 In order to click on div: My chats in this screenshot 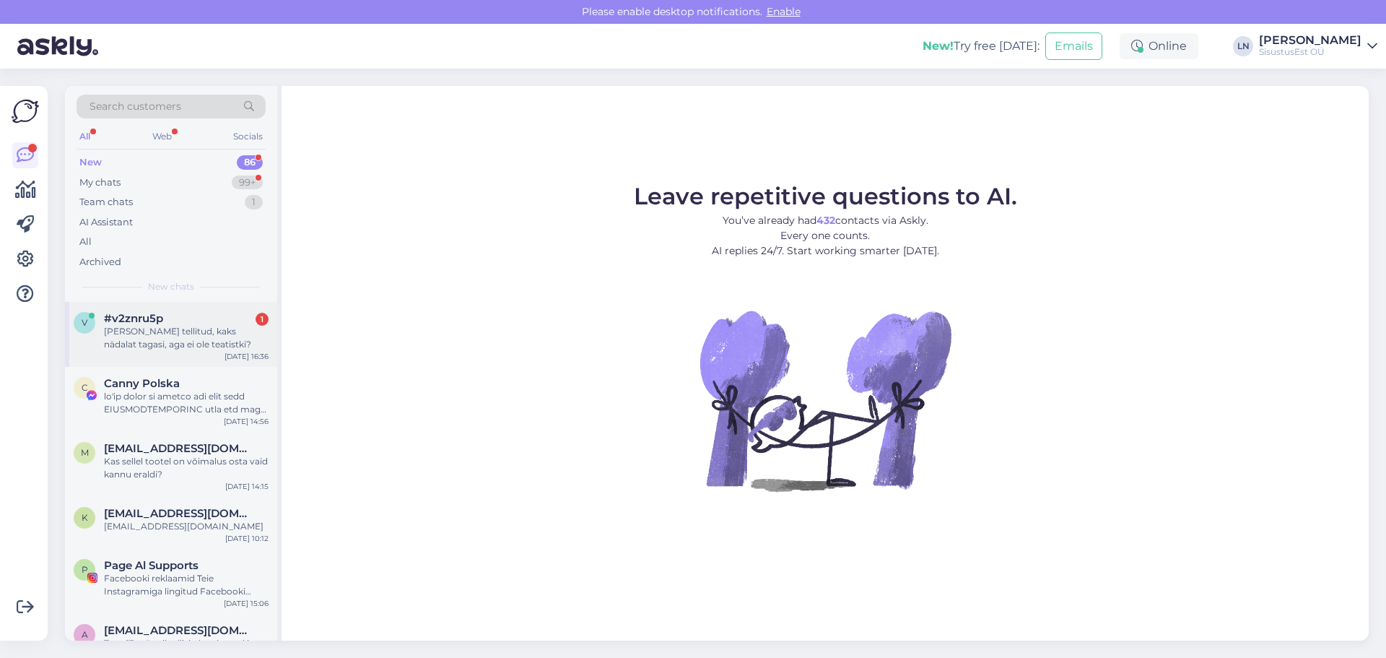, I will do `click(100, 183)`.